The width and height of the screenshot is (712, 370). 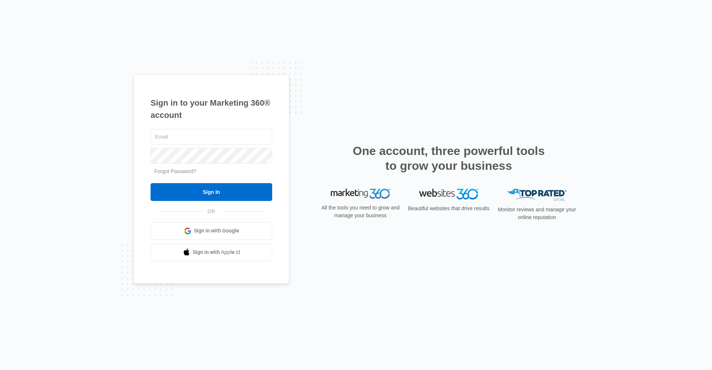 What do you see at coordinates (537, 214) in the screenshot?
I see `p: Monitor reviews and manage your online reputation` at bounding box center [537, 214].